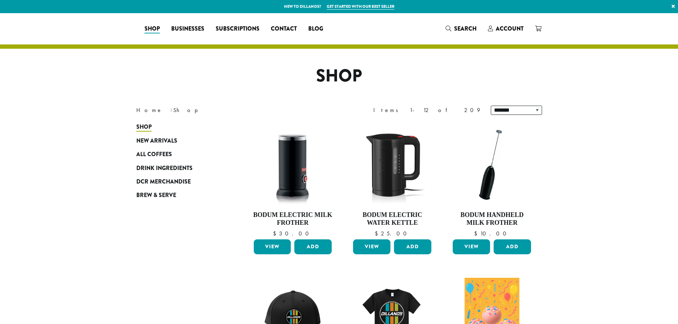 The image size is (678, 324). Describe the element at coordinates (179, 168) in the screenshot. I see `a: Drink Ingredients` at that location.